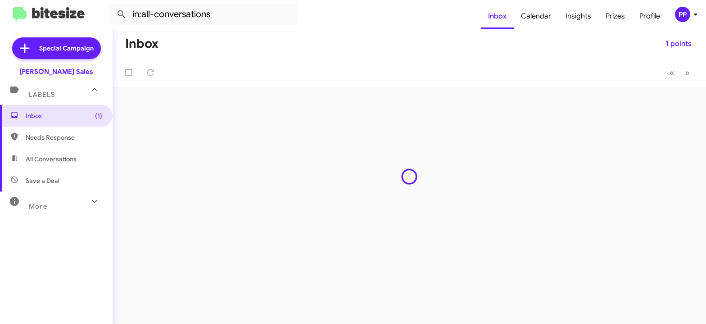 This screenshot has width=706, height=324. What do you see at coordinates (615, 16) in the screenshot?
I see `span: Prizes` at bounding box center [615, 16].